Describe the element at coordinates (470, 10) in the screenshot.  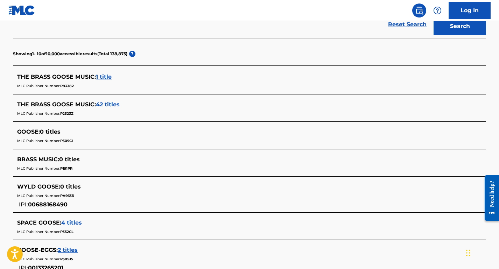
I see `a: Log In` at that location.